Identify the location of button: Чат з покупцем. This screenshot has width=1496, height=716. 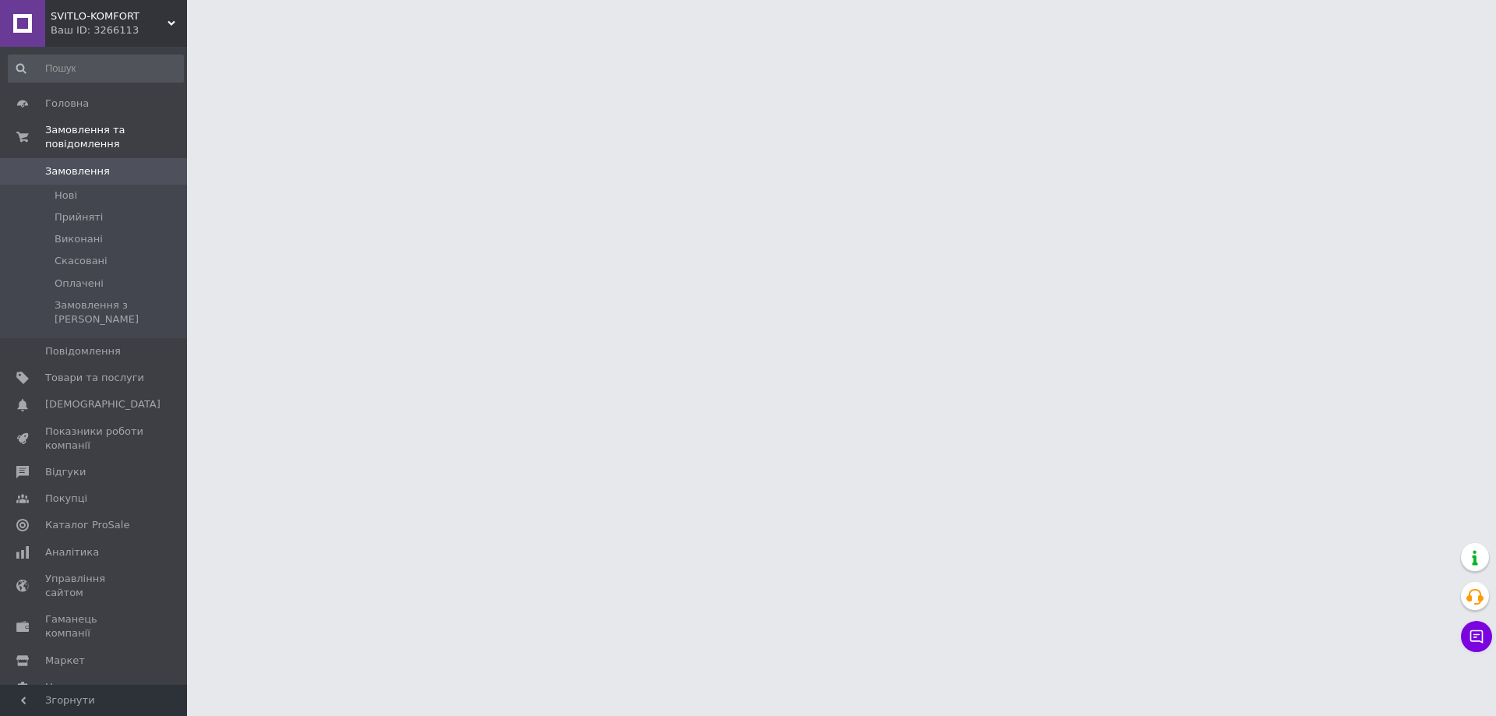
(1477, 637).